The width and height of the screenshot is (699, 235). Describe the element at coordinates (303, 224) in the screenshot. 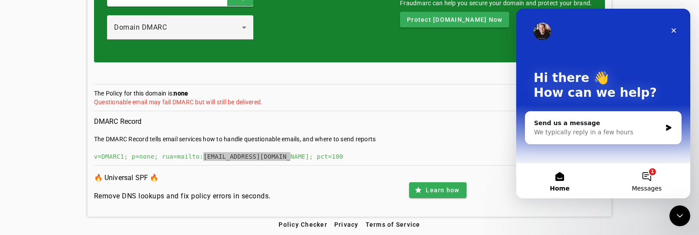

I see `button: Policy Checker` at that location.